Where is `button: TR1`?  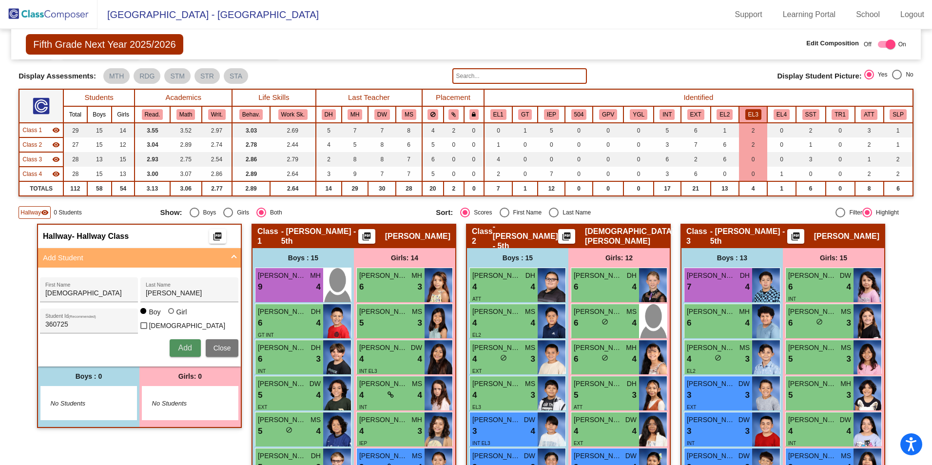 button: TR1 is located at coordinates (840, 115).